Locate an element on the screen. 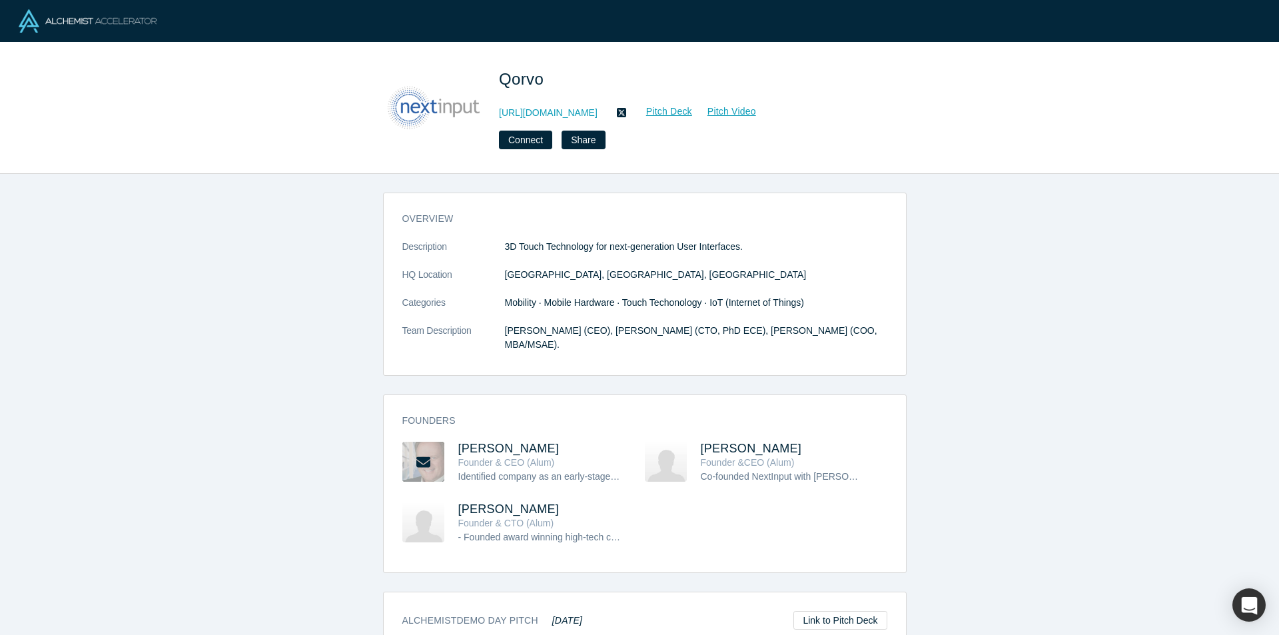  dt: HQ Location is located at coordinates (454, 282).